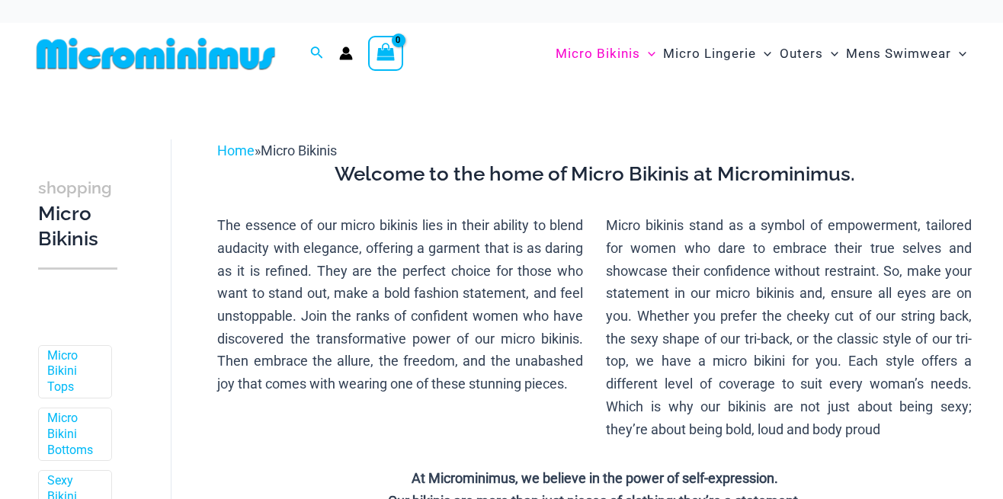 Image resolution: width=1003 pixels, height=499 pixels. What do you see at coordinates (801, 53) in the screenshot?
I see `span: Outers` at bounding box center [801, 53].